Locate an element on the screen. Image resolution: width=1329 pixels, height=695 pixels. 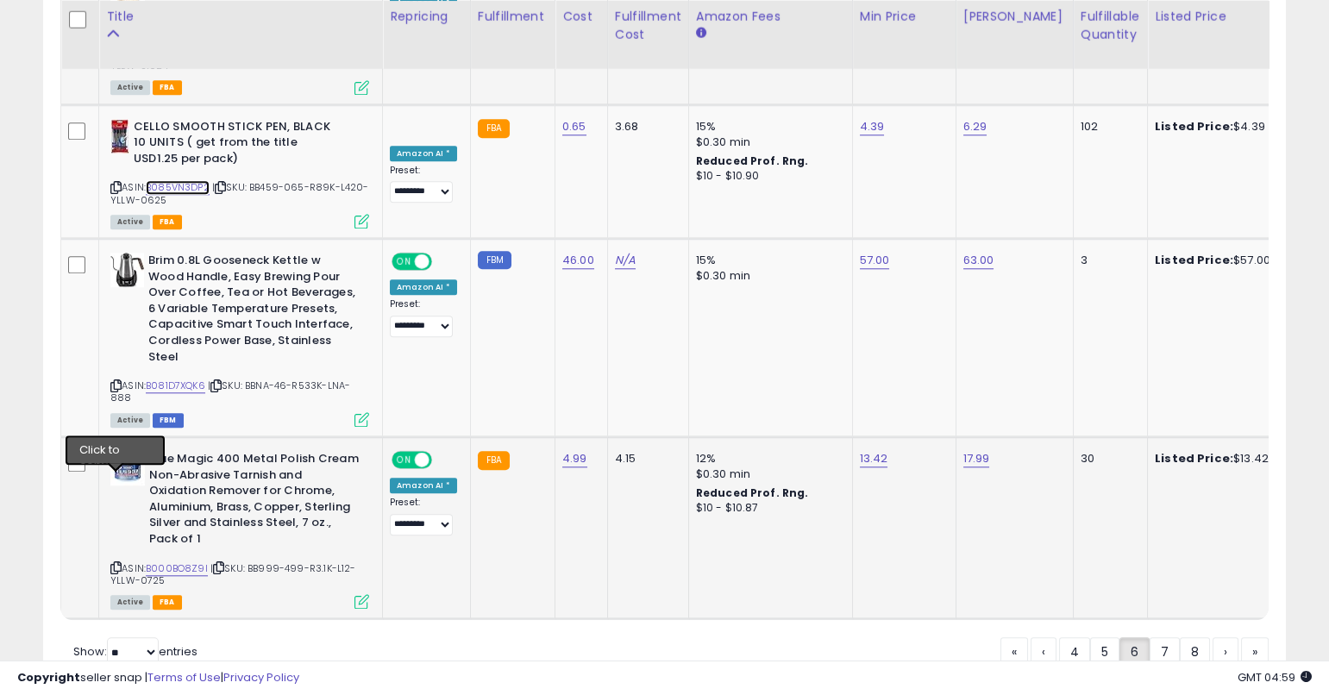
div: Title is located at coordinates (241, 16).